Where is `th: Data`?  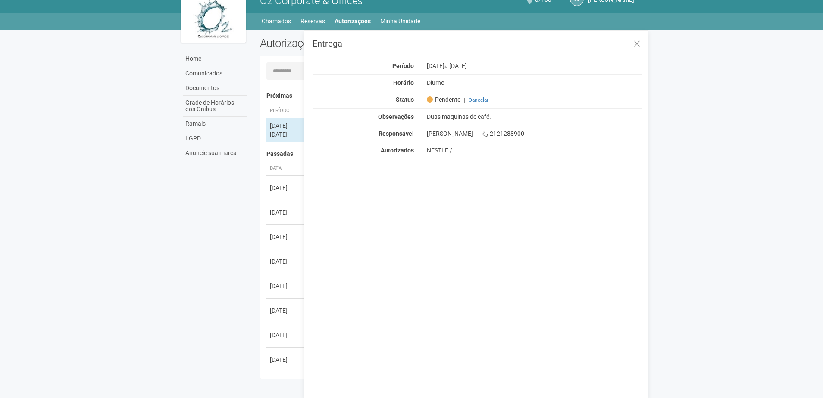
th: Data is located at coordinates (286, 169).